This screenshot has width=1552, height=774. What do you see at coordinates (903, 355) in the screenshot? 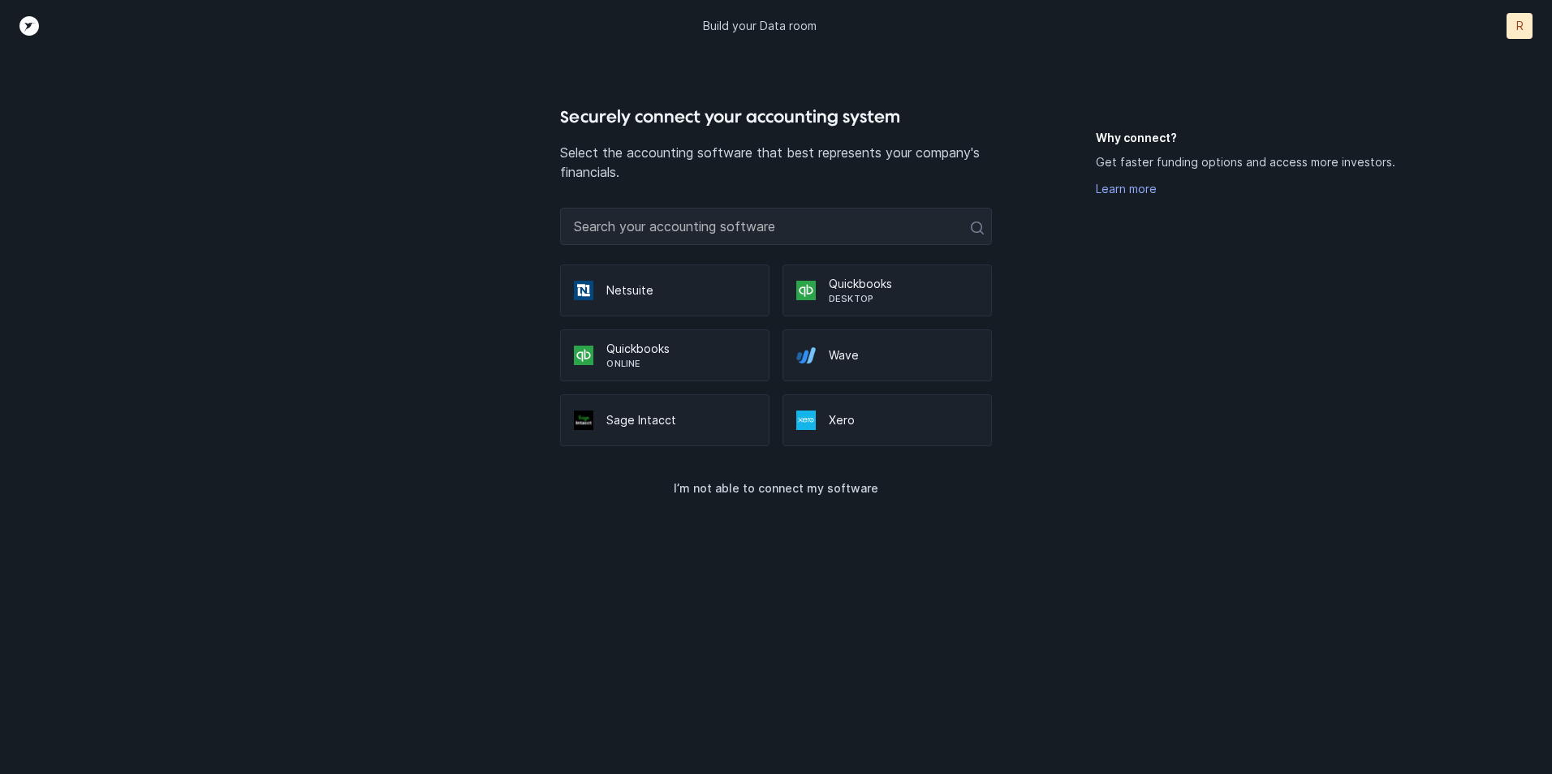
I see `p: Wave` at bounding box center [903, 355].